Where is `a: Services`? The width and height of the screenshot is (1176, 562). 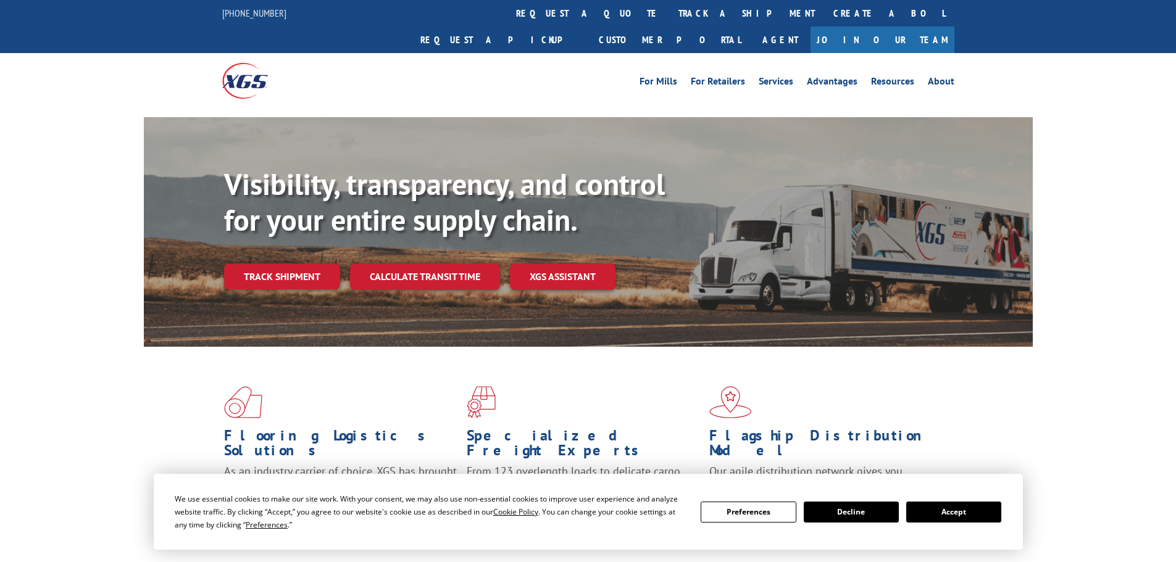 a: Services is located at coordinates (776, 83).